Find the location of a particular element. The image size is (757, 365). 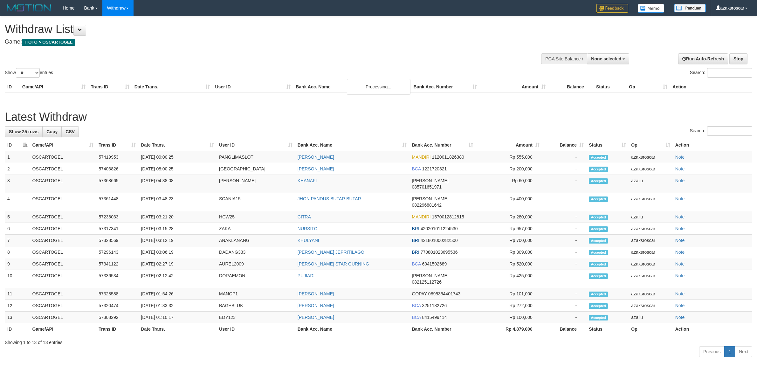

td: ANAKLANANG is located at coordinates (256, 240).